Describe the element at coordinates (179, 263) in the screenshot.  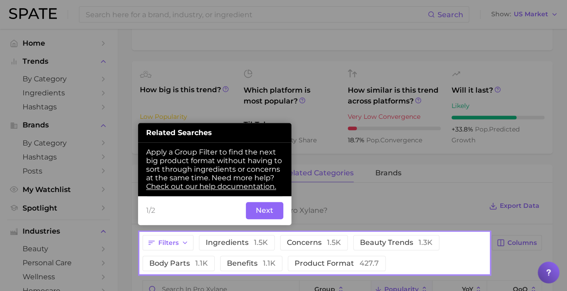
I see `span: body parts` at that location.